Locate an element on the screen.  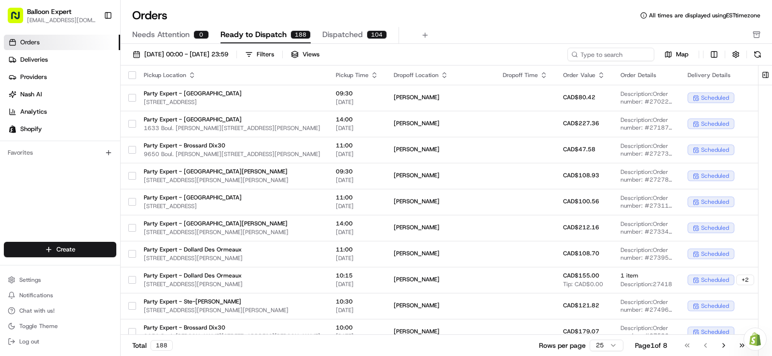
span: Party Expert - Dollard Des Ormeaux is located at coordinates (232, 250).